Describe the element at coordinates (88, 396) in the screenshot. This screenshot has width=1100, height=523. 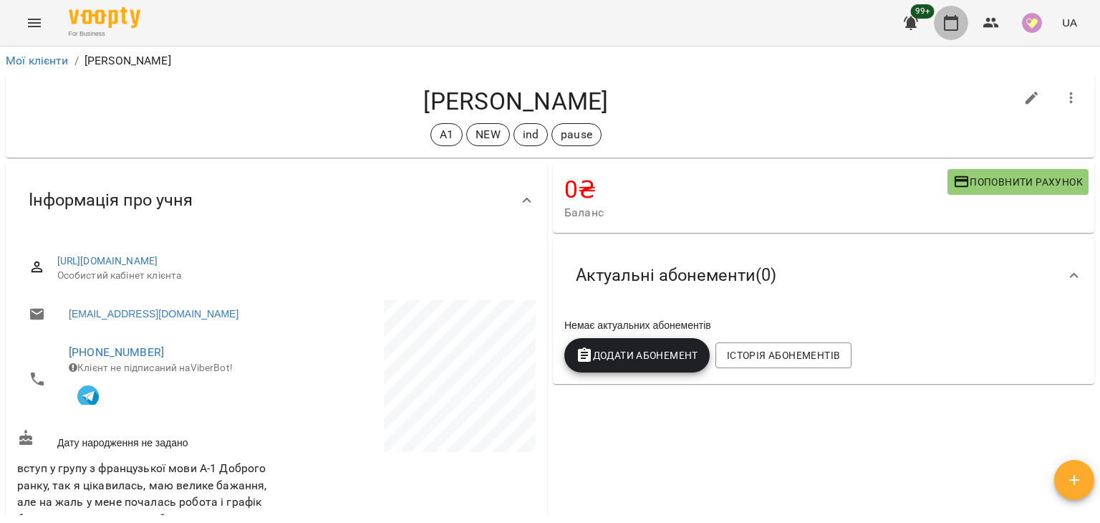
I see `img: Telegram` at that location.